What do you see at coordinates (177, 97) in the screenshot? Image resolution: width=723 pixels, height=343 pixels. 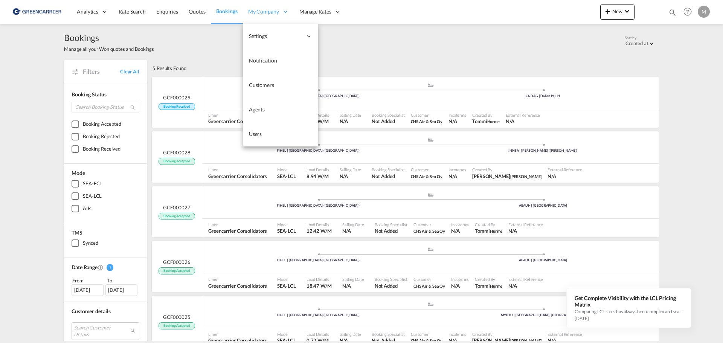 I see `span: GCF000029` at bounding box center [177, 97].